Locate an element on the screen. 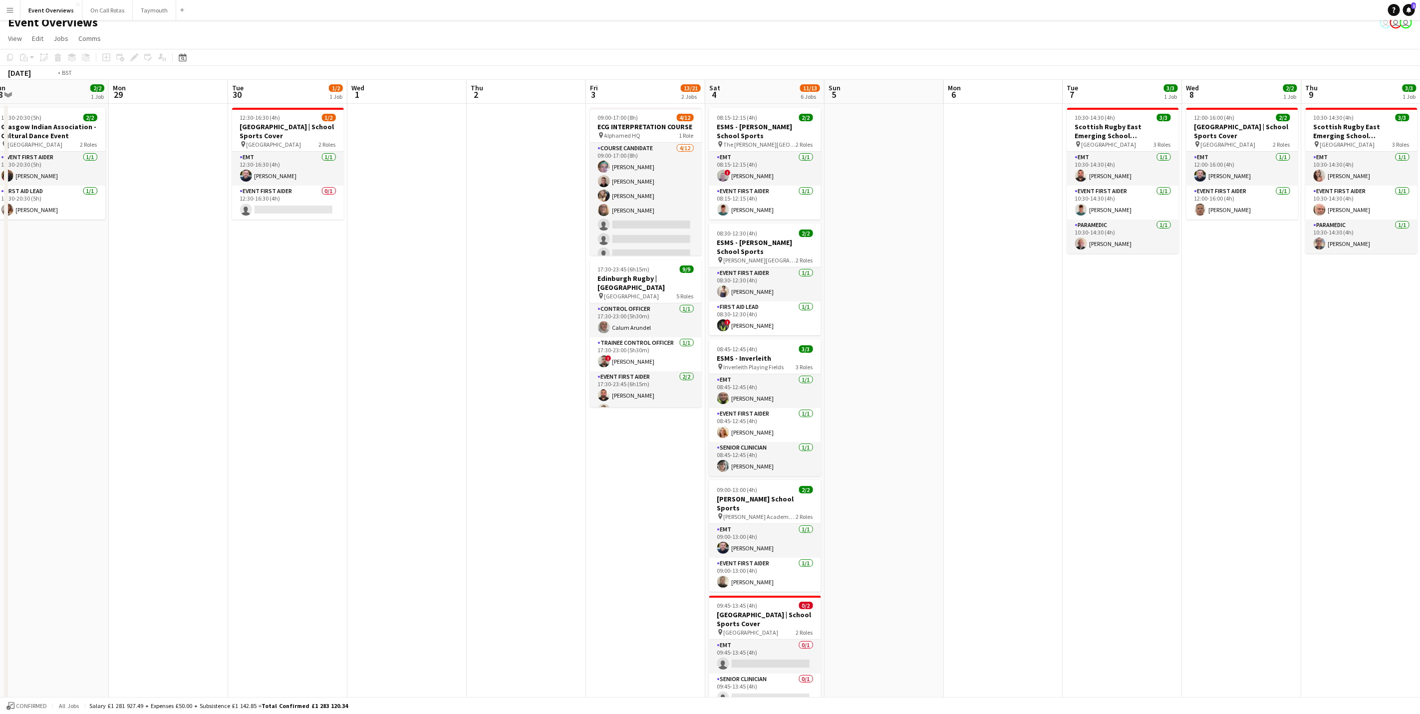 The width and height of the screenshot is (1420, 714). a: View is located at coordinates (15, 38).